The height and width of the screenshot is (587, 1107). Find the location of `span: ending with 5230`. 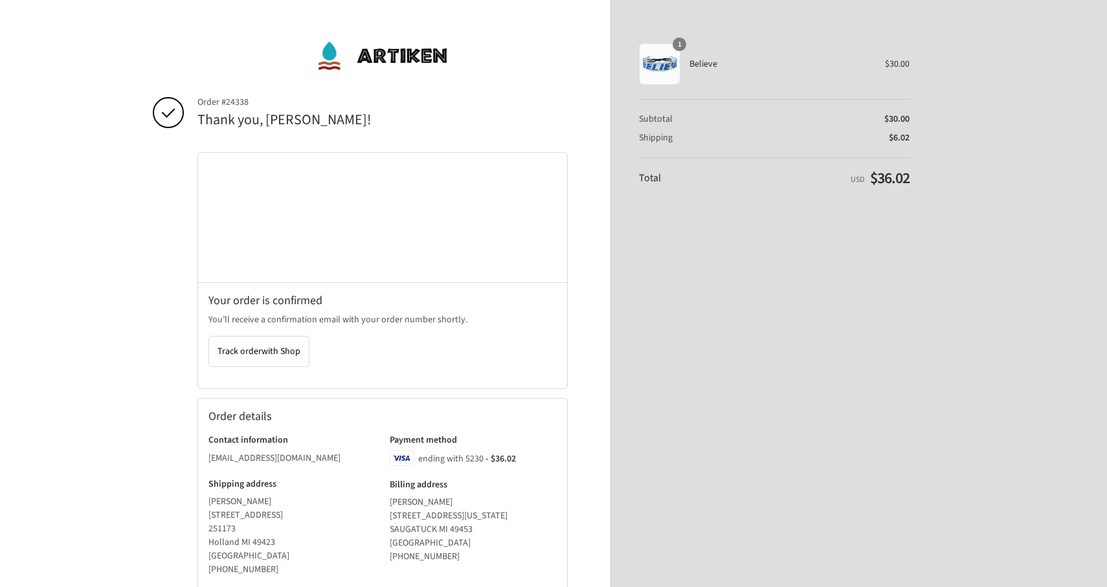

span: ending with 5230 is located at coordinates (451, 458).